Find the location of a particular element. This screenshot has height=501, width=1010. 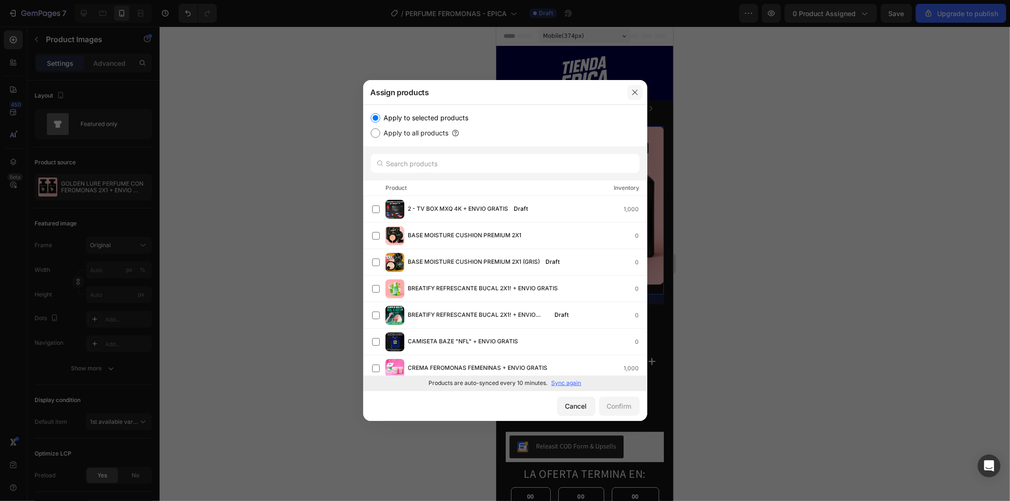

div: $0,00 is located at coordinates (18, 378).